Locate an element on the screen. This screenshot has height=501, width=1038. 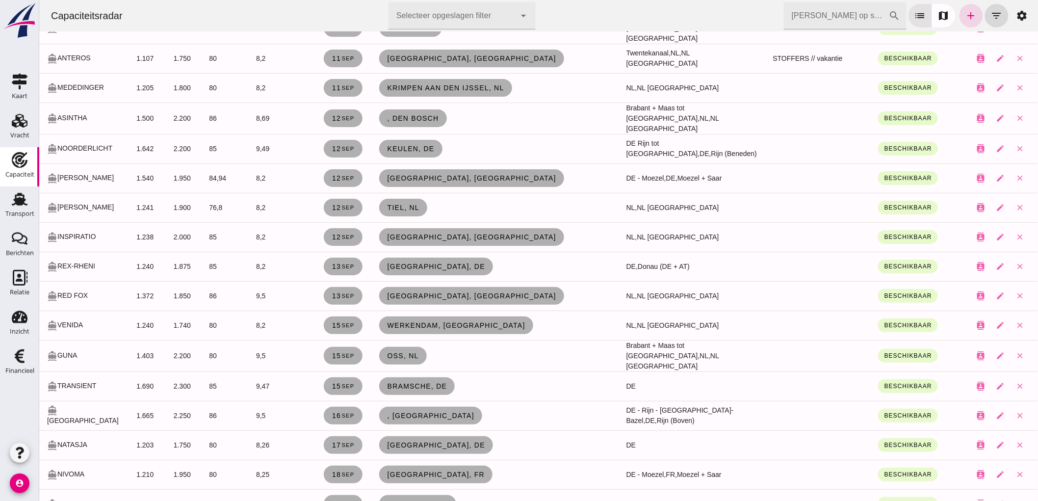
a: Oss, nl is located at coordinates (364, 356).